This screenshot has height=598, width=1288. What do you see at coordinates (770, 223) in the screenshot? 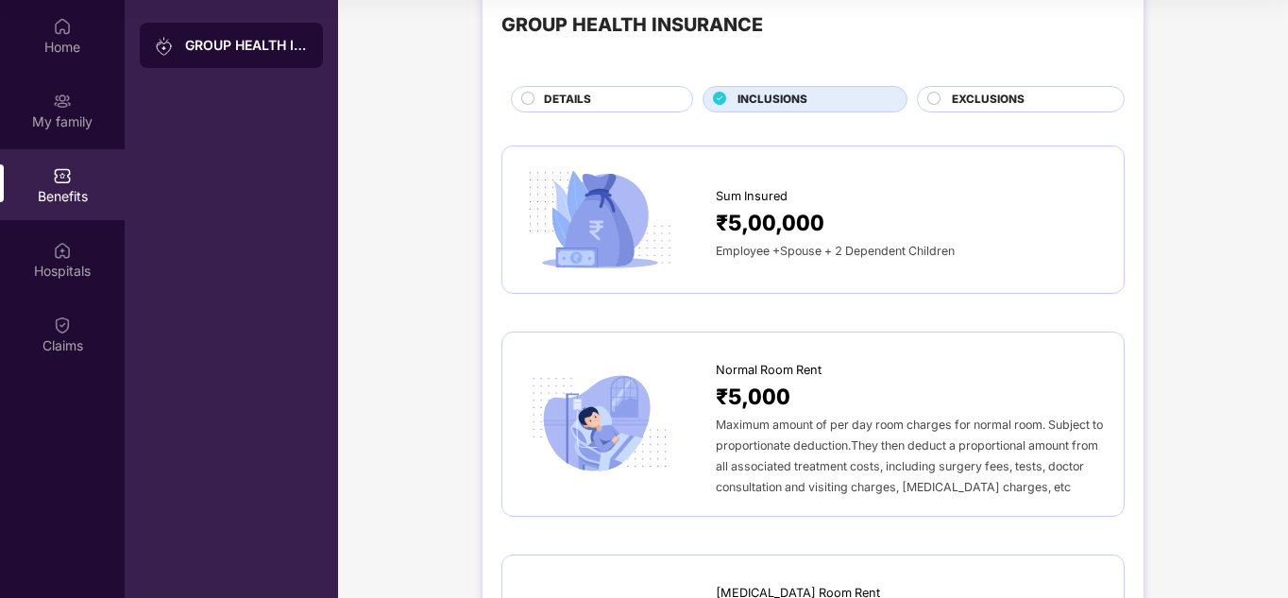
I see `span: ₹5,00,000` at bounding box center [770, 223].